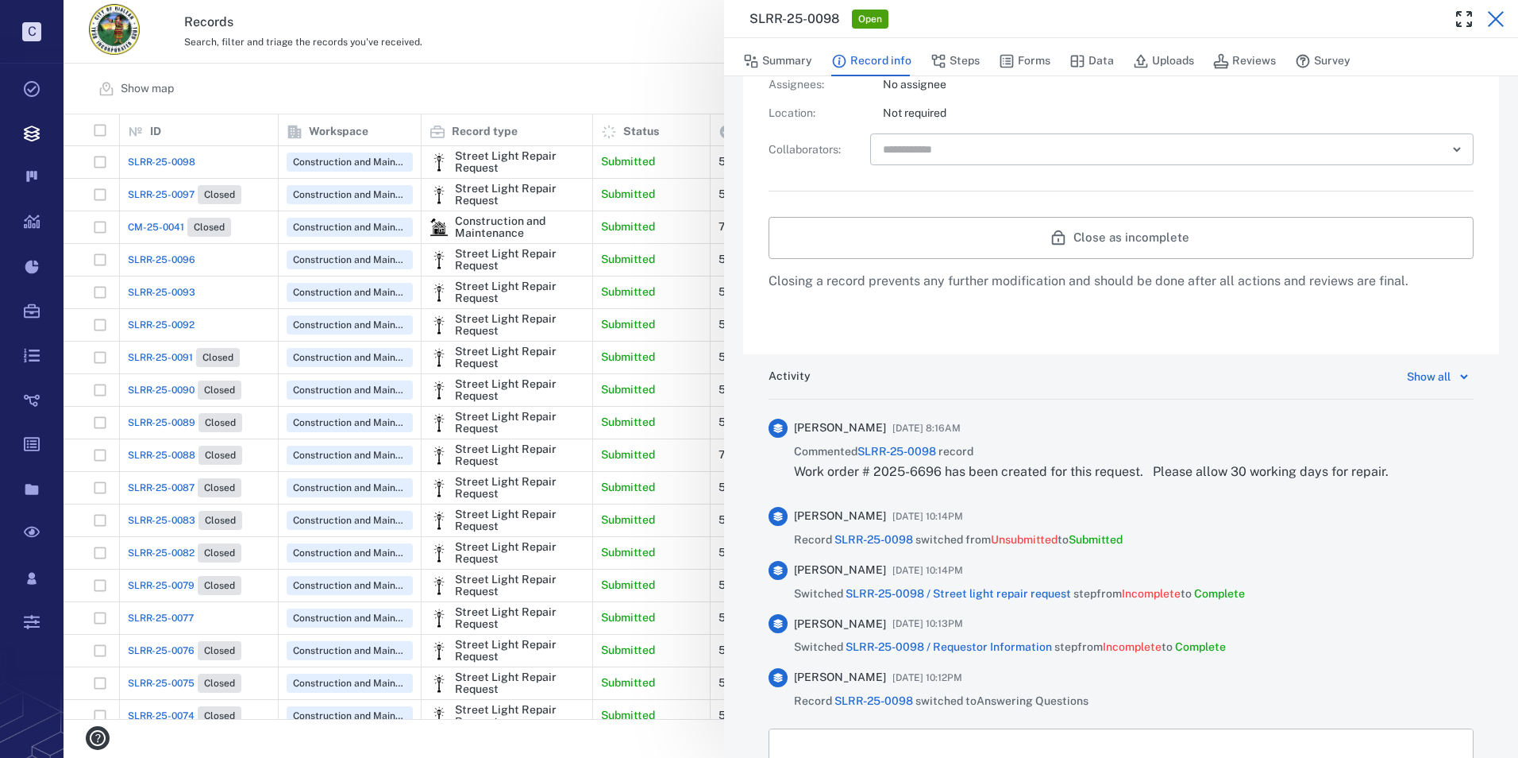 The image size is (1518, 758). I want to click on button: Uploads, so click(1163, 61).